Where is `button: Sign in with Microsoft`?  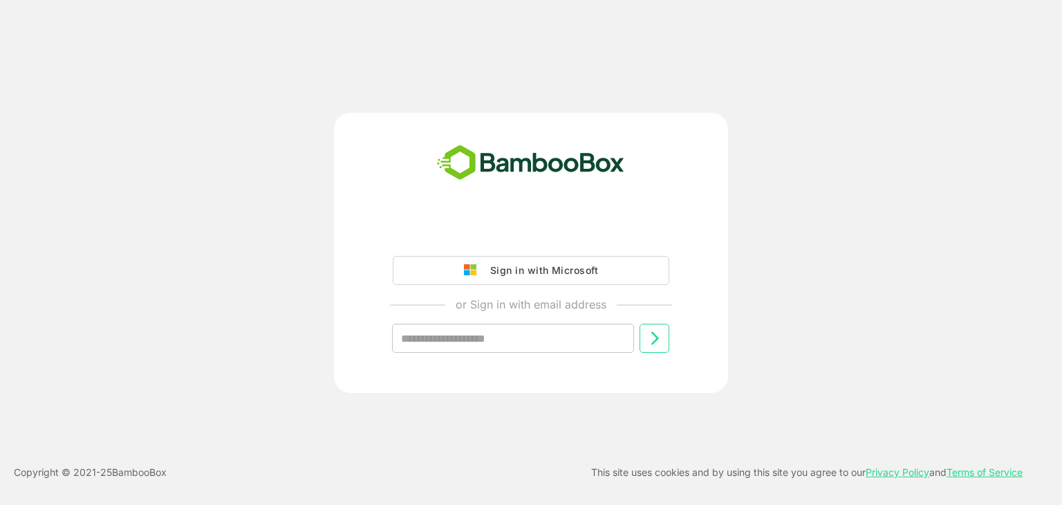 button: Sign in with Microsoft is located at coordinates (531, 270).